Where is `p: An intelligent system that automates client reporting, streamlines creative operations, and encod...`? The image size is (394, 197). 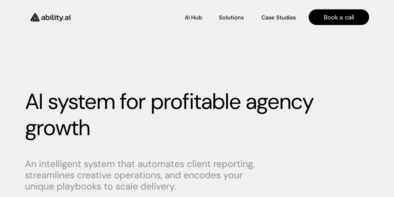 p: An intelligent system that automates client reporting, streamlines creative operations, and encod... is located at coordinates (143, 175).